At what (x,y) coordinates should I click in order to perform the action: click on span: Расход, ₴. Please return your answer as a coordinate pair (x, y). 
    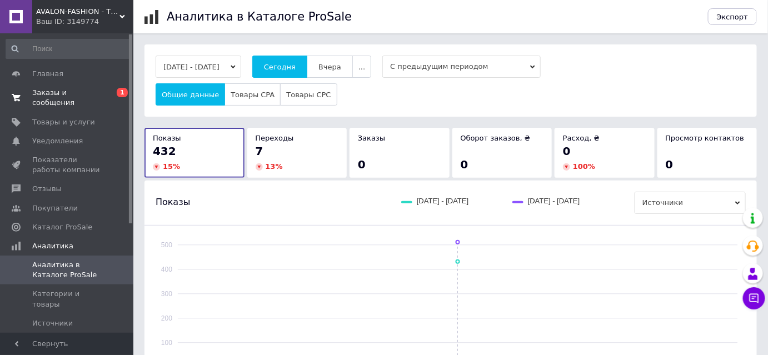
    Looking at the image, I should click on (582, 138).